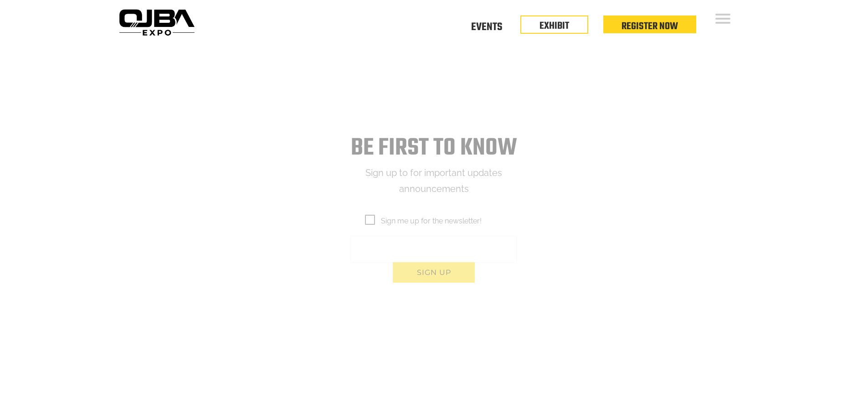  I want to click on a: Register Now, so click(650, 26).